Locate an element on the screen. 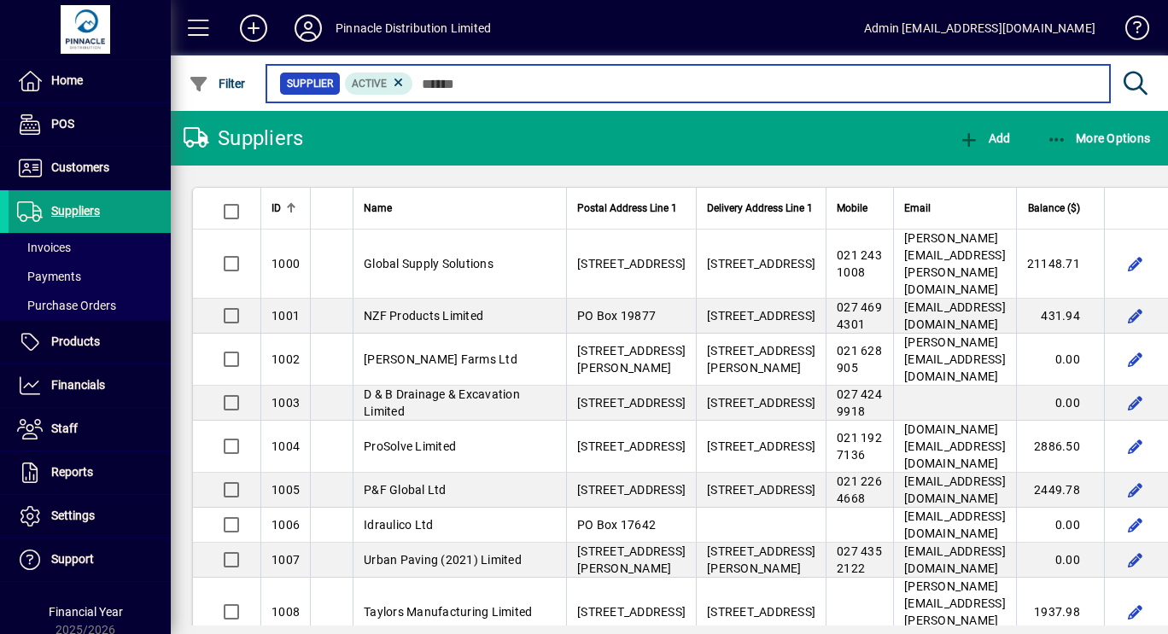  a: Reports is located at coordinates (90, 473).